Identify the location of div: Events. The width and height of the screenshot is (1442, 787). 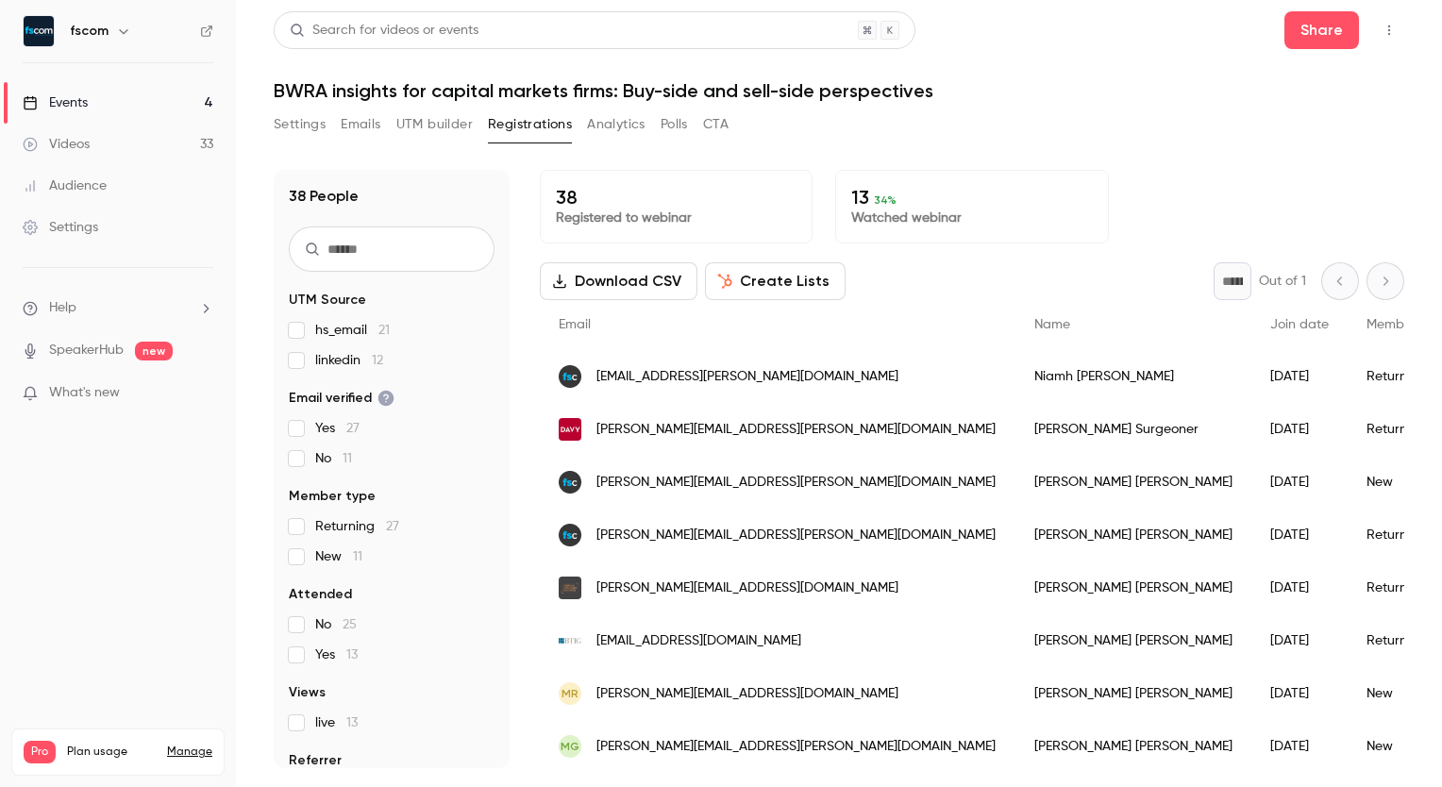
(55, 103).